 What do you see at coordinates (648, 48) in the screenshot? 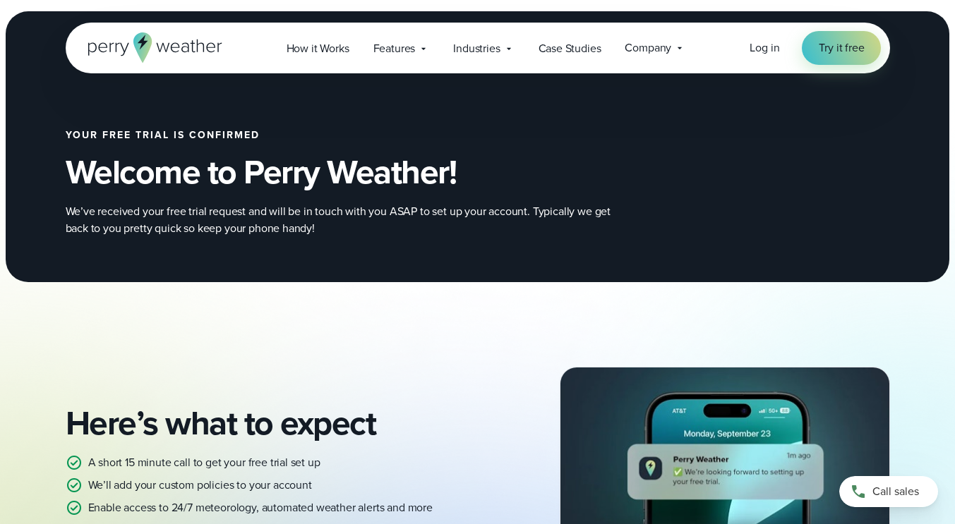
I see `span: Company` at bounding box center [648, 48].